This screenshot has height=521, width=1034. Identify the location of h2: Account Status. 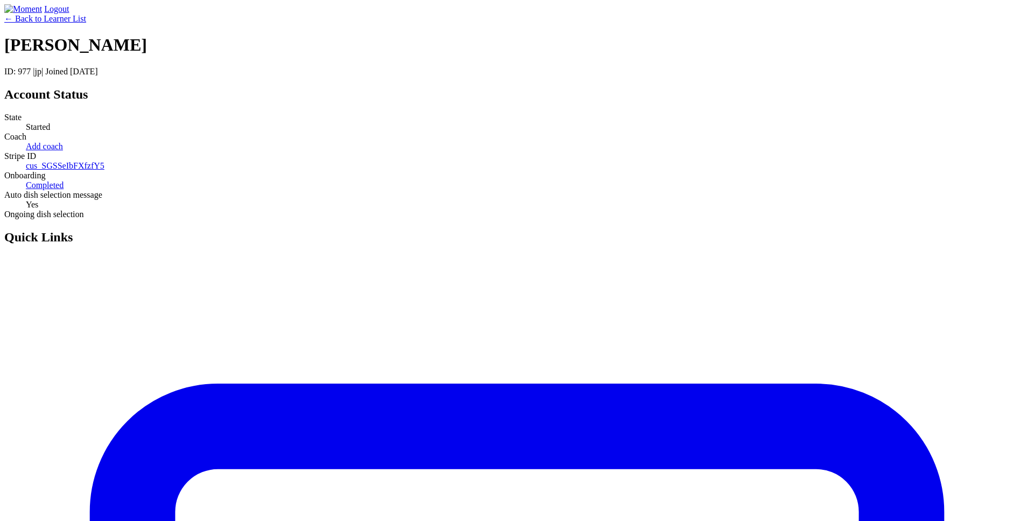
(517, 94).